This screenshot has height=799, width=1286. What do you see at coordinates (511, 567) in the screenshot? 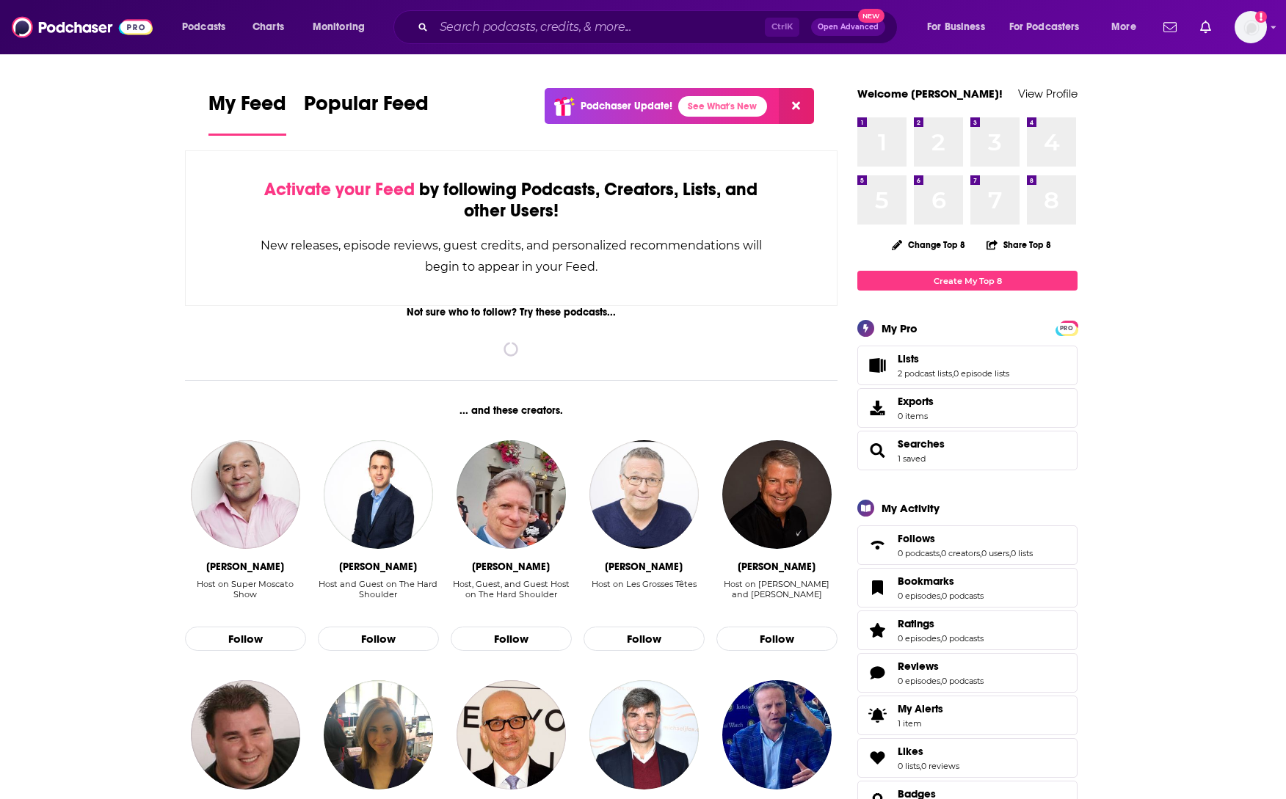
I see `div: Emmet Oliver` at bounding box center [511, 567].